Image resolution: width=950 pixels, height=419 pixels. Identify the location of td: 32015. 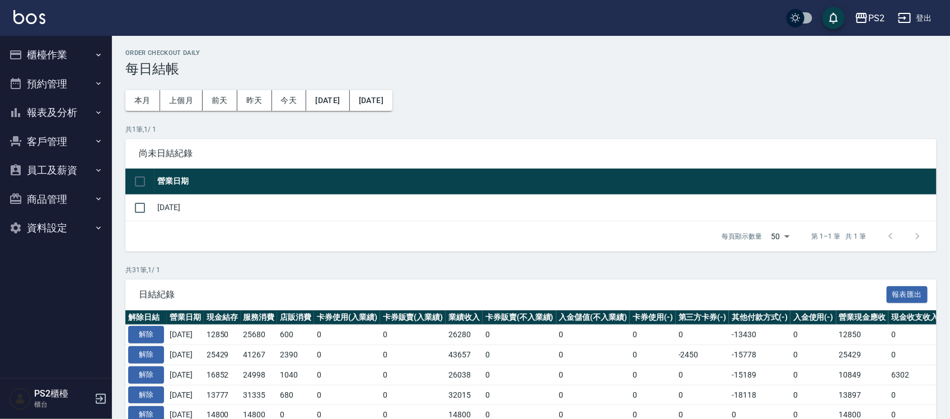
(464, 395).